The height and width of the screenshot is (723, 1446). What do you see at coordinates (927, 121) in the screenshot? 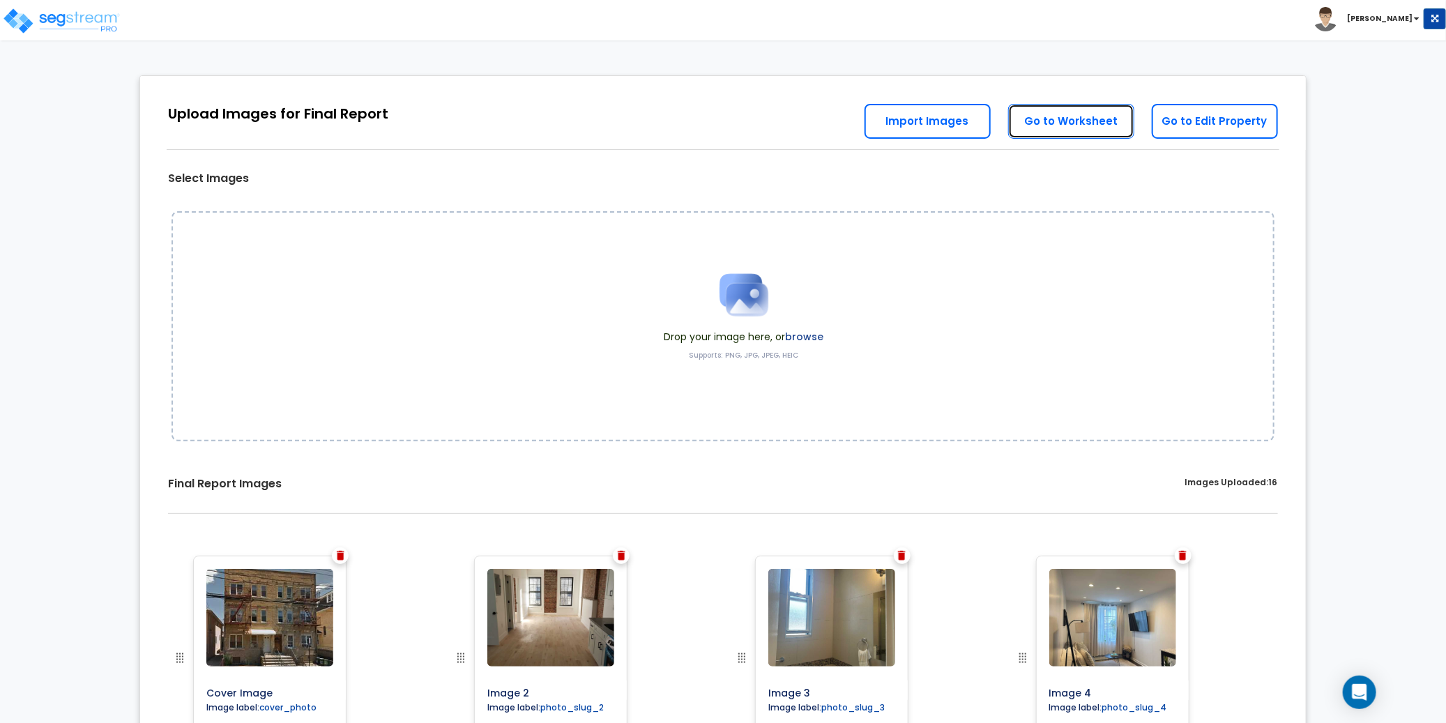
I see `a: Import Images` at bounding box center [927, 121].